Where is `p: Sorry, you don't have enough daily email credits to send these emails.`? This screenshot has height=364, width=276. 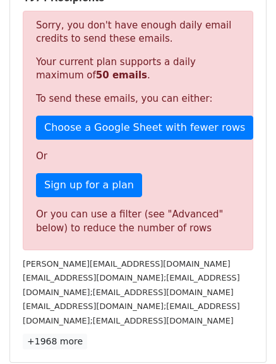
p: Sorry, you don't have enough daily email credits to send these emails. is located at coordinates (138, 32).